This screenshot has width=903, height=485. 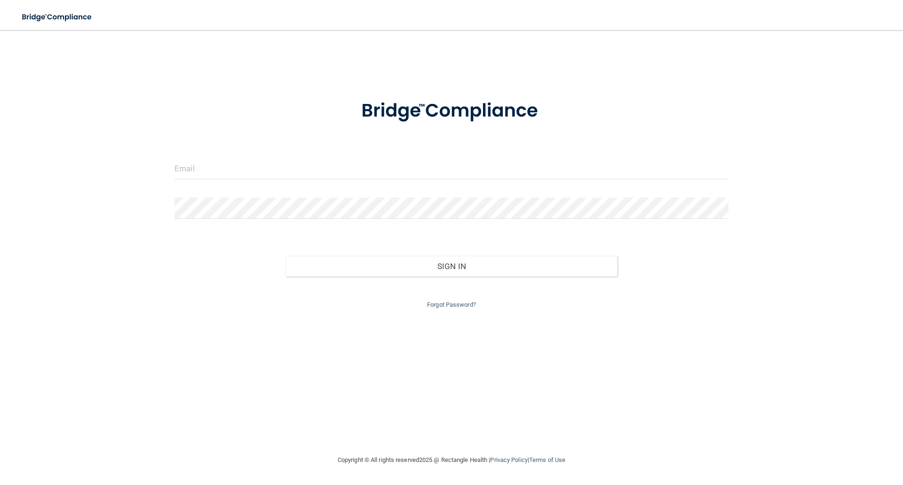 I want to click on a: Terms of Use, so click(x=547, y=459).